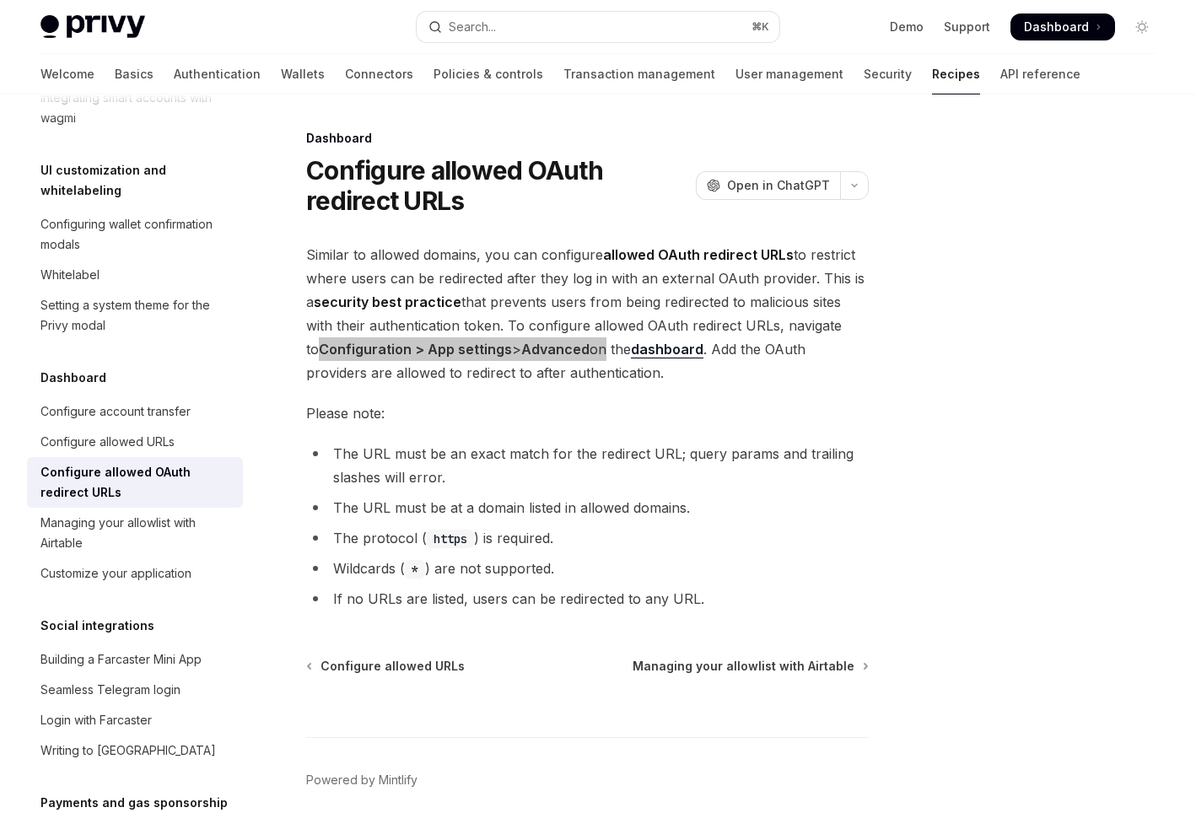  Describe the element at coordinates (497, 185) in the screenshot. I see `h1: Configure allowed OAuth redirect URLs` at that location.